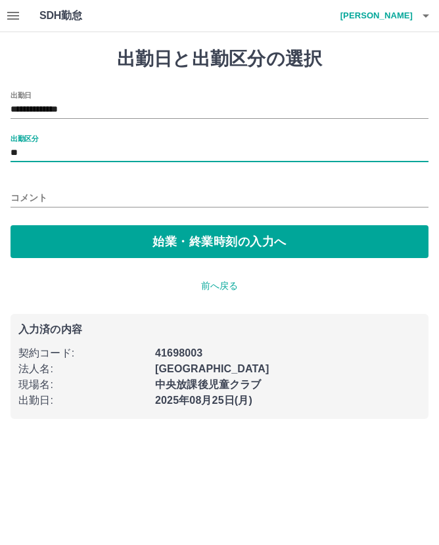 This screenshot has width=439, height=545. Describe the element at coordinates (83, 401) in the screenshot. I see `p: 出勤日 :` at that location.